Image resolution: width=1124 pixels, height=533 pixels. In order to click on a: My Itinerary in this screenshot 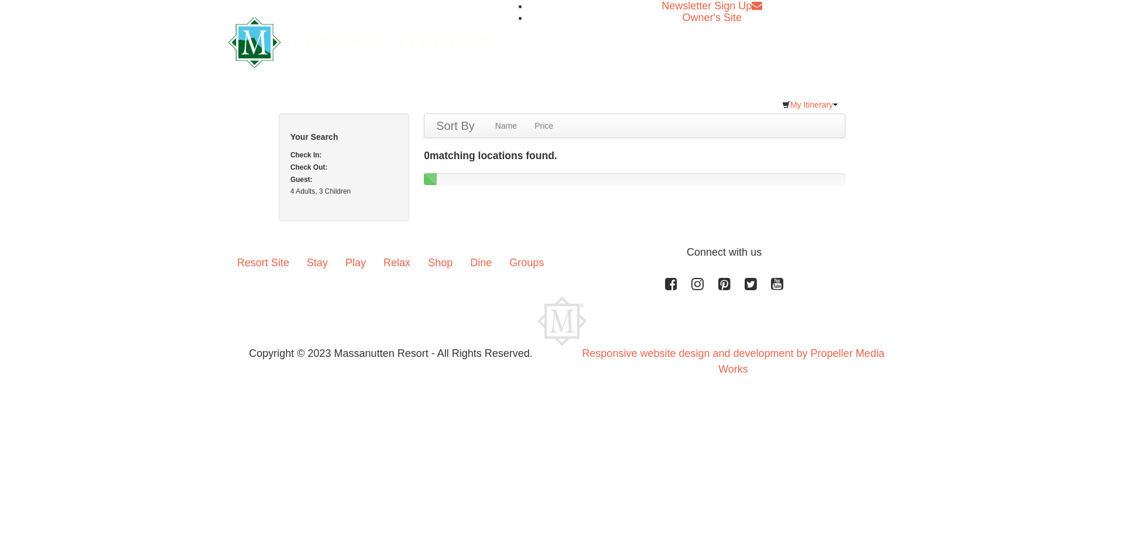, I will do `click(810, 105)`.